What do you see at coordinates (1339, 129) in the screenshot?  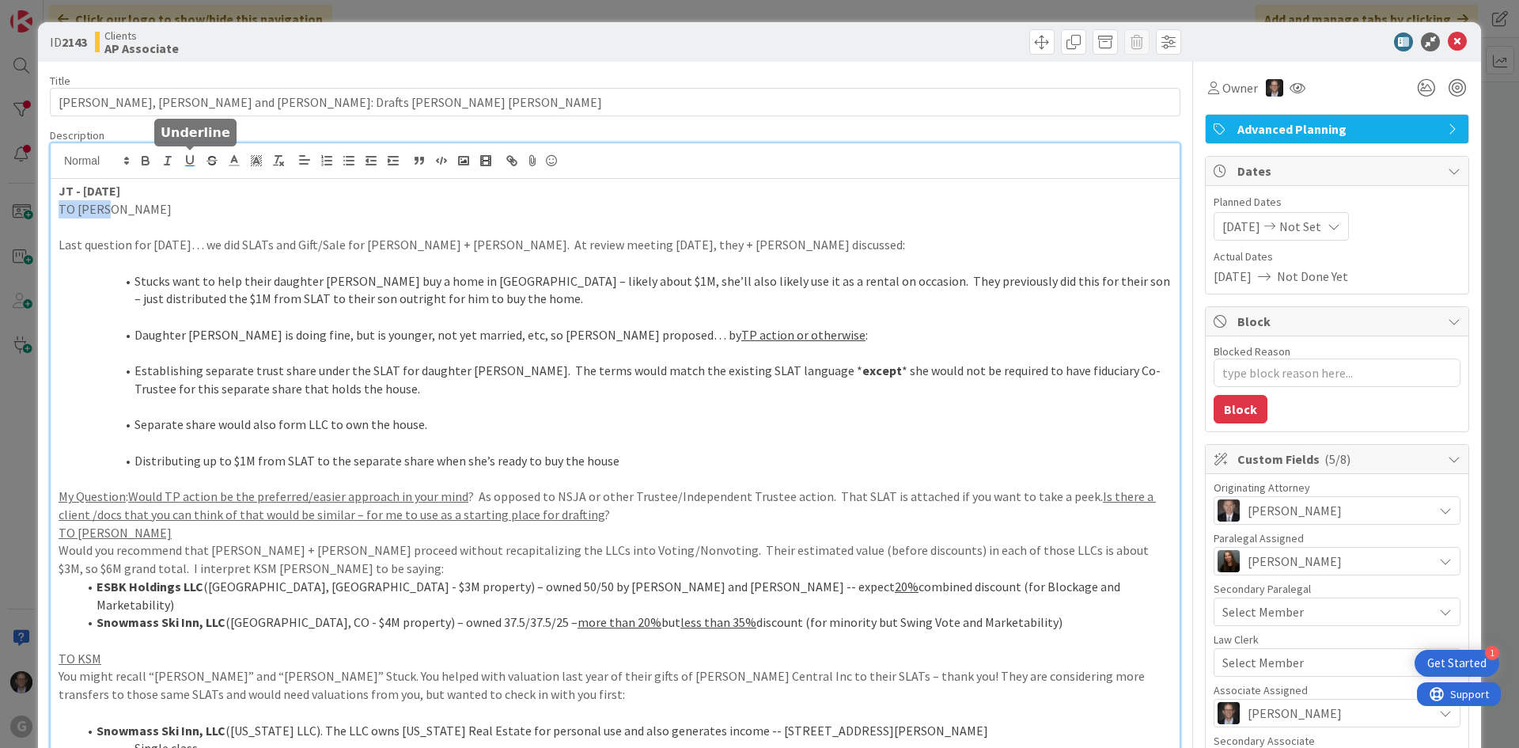 I see `span: Advanced Planning` at bounding box center [1339, 129].